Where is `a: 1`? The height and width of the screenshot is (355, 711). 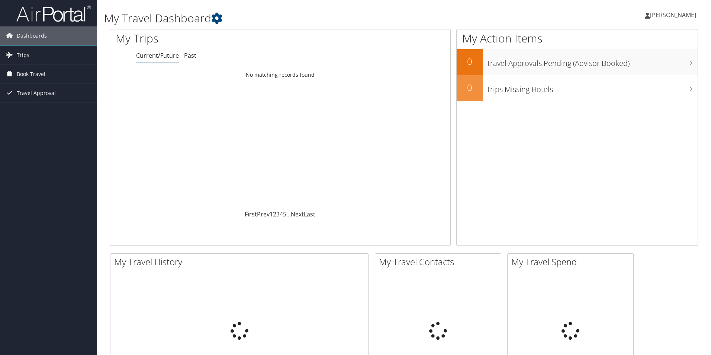
a: 1 is located at coordinates (271, 214).